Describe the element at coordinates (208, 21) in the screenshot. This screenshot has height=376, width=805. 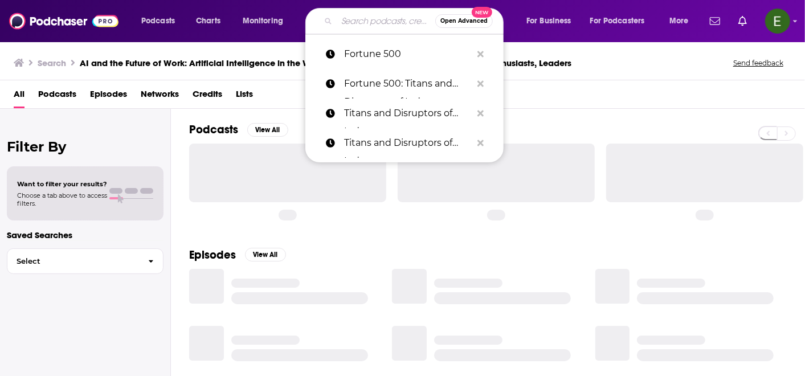
I see `a: Charts` at that location.